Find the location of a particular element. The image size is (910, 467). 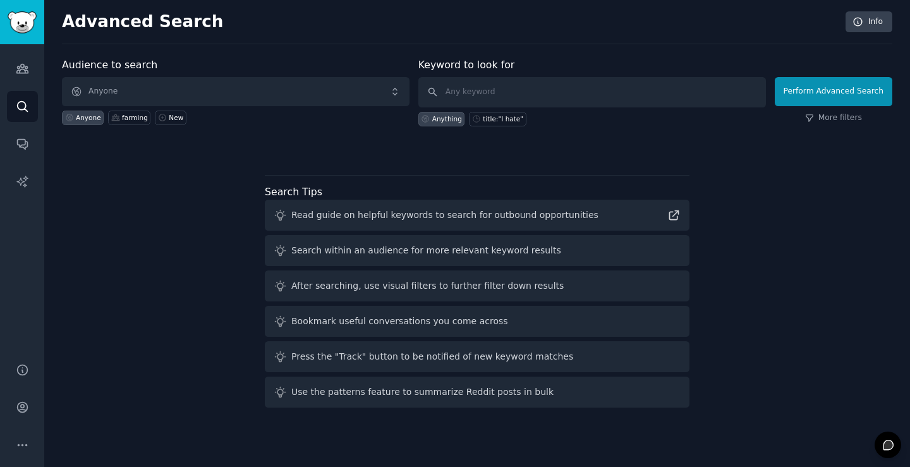

button: Perform Advanced Search is located at coordinates (834, 92).